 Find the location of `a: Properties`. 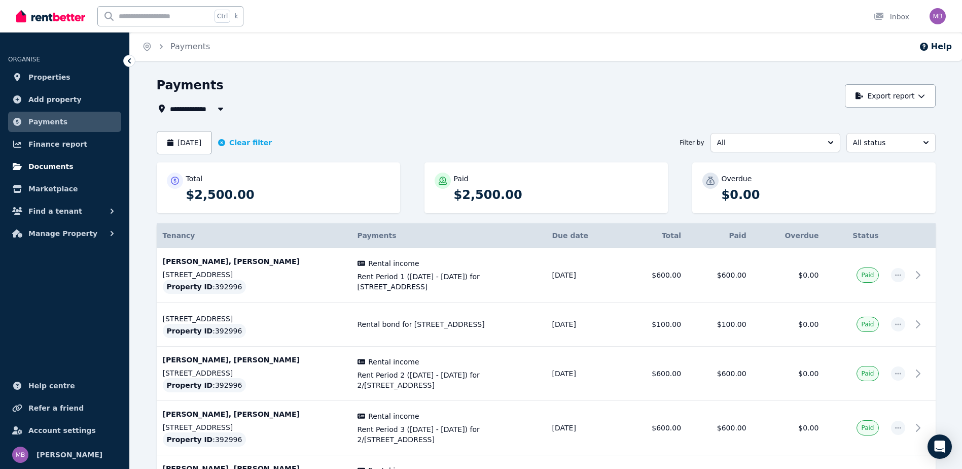

a: Properties is located at coordinates (64, 77).